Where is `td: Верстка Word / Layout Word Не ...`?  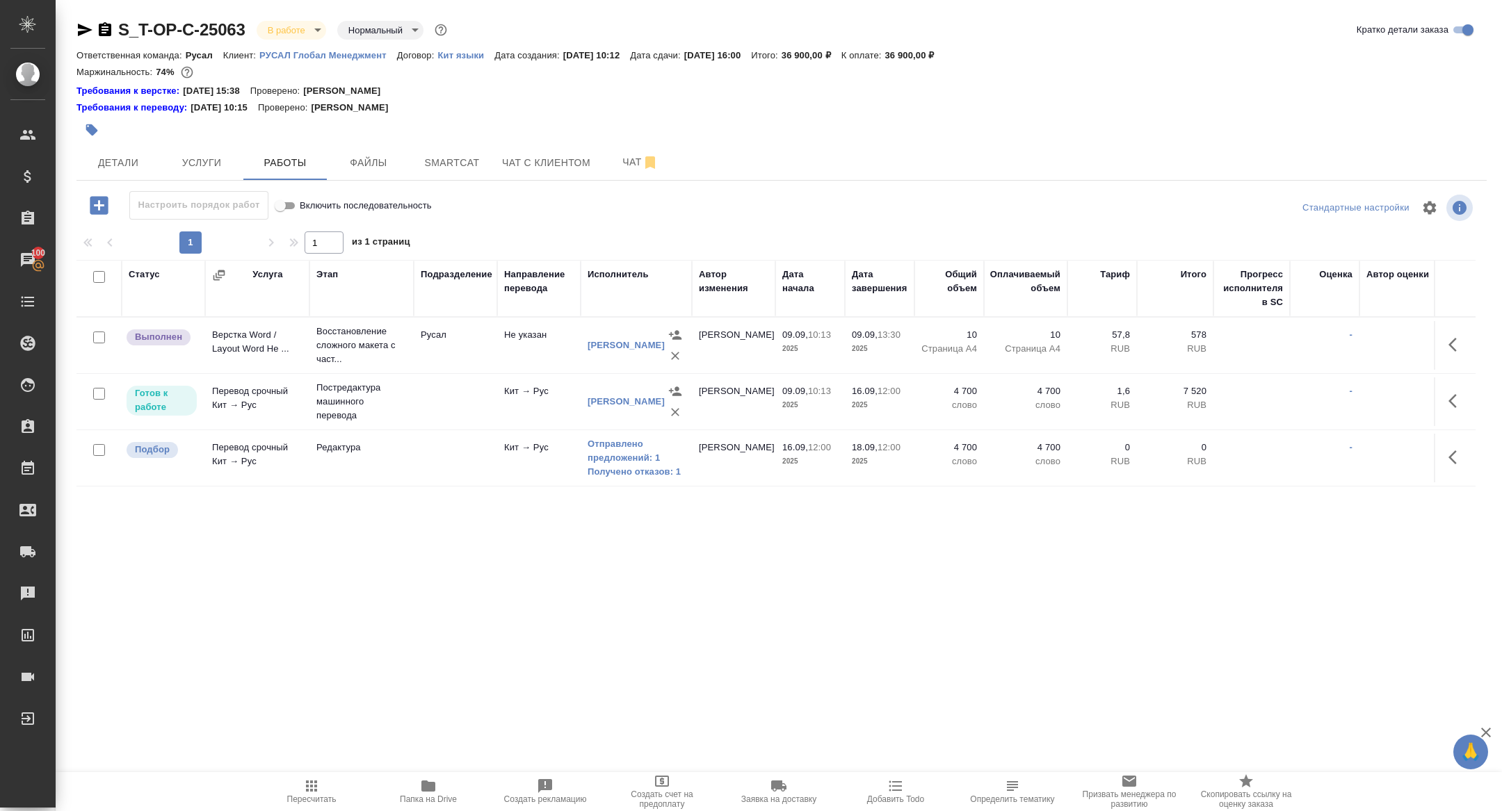
td: Верстка Word / Layout Word Не ... is located at coordinates (257, 346).